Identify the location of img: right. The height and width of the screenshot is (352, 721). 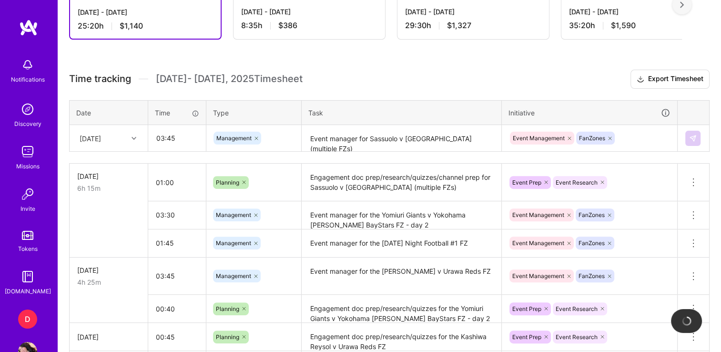
(682, 5).